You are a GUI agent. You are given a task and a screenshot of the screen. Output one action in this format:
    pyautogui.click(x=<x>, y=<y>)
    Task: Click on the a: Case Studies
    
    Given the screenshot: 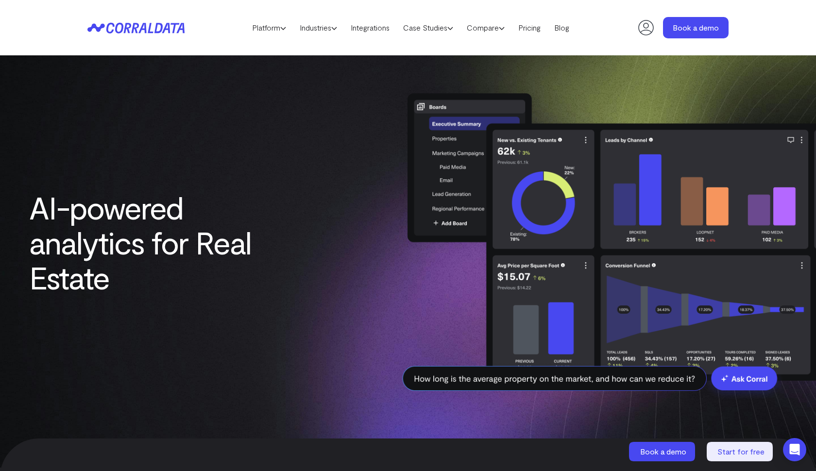 What is the action you would take?
    pyautogui.click(x=428, y=28)
    